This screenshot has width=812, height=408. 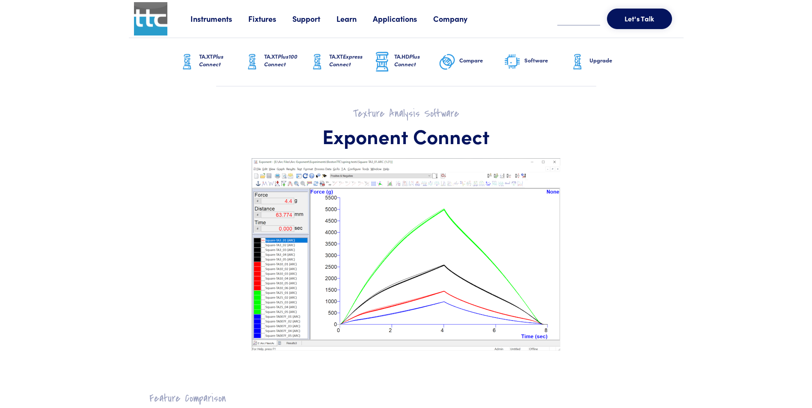 What do you see at coordinates (314, 18) in the screenshot?
I see `a: Support` at bounding box center [314, 18].